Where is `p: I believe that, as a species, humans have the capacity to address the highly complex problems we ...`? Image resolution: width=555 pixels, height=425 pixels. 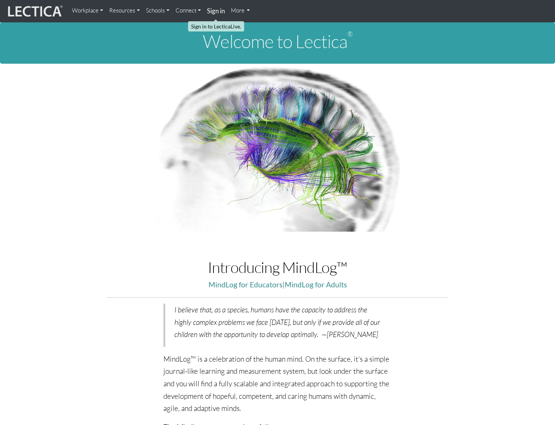 p: I believe that, as a species, humans have the capacity to address the highly complex problems we ... is located at coordinates (279, 322).